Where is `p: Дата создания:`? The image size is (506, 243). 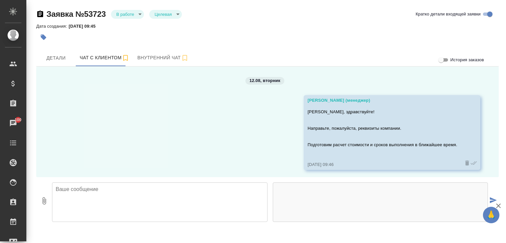
p: Дата создания: is located at coordinates (52, 26).